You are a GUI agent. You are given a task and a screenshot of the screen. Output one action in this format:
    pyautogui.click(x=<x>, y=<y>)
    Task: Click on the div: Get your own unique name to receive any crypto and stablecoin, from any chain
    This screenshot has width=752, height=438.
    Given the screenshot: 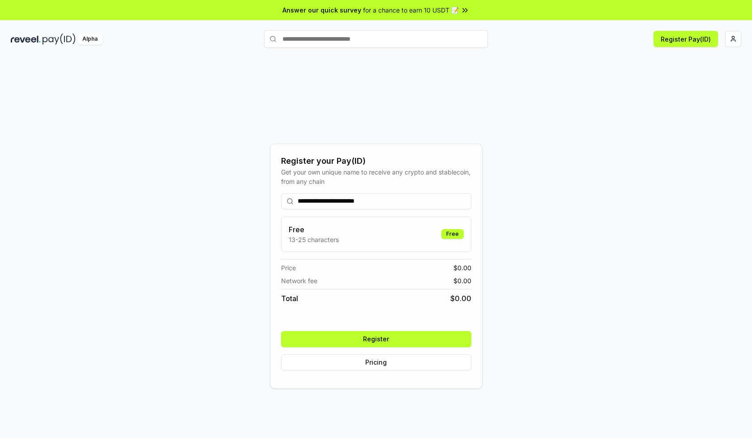 What is the action you would take?
    pyautogui.click(x=376, y=177)
    